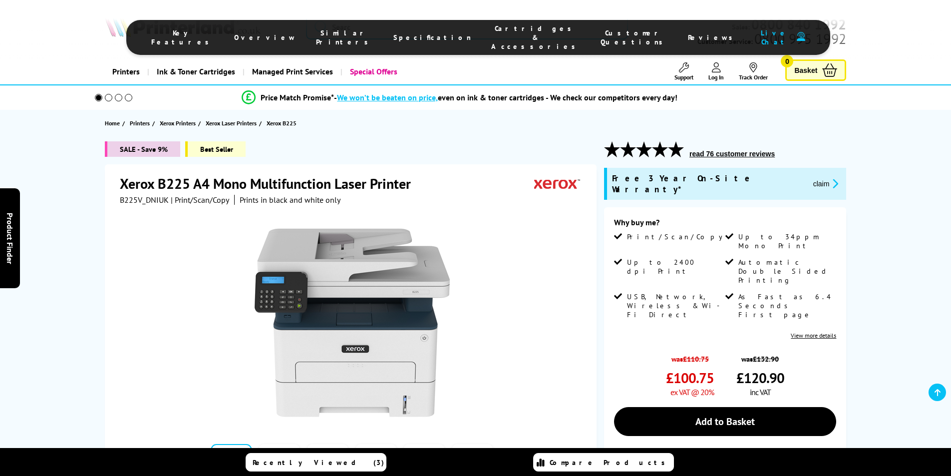  Describe the element at coordinates (786, 241) in the screenshot. I see `span: Up to 34ppm Mono Print` at that location.